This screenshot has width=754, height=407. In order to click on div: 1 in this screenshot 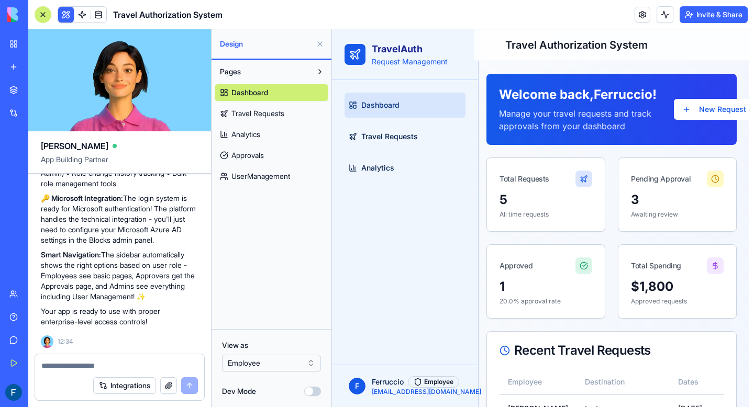, I will do `click(214, 258)`.